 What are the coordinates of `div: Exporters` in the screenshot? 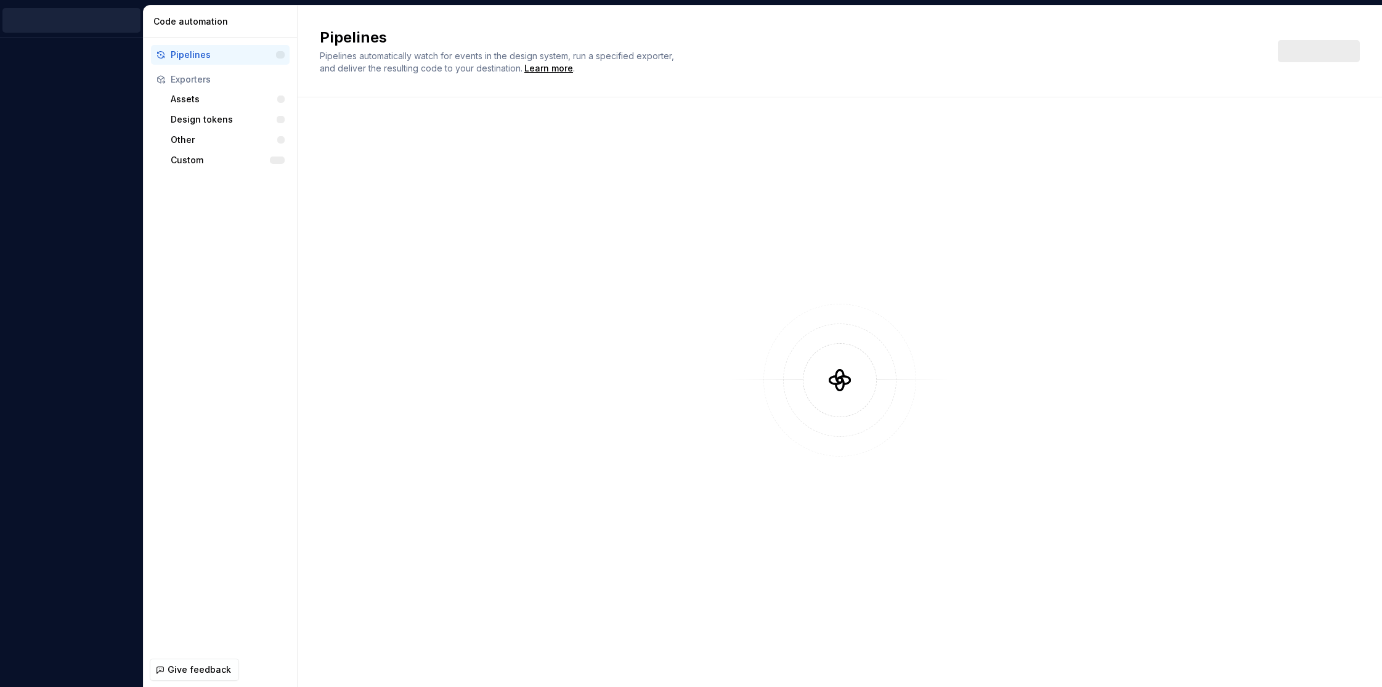 It's located at (227, 79).